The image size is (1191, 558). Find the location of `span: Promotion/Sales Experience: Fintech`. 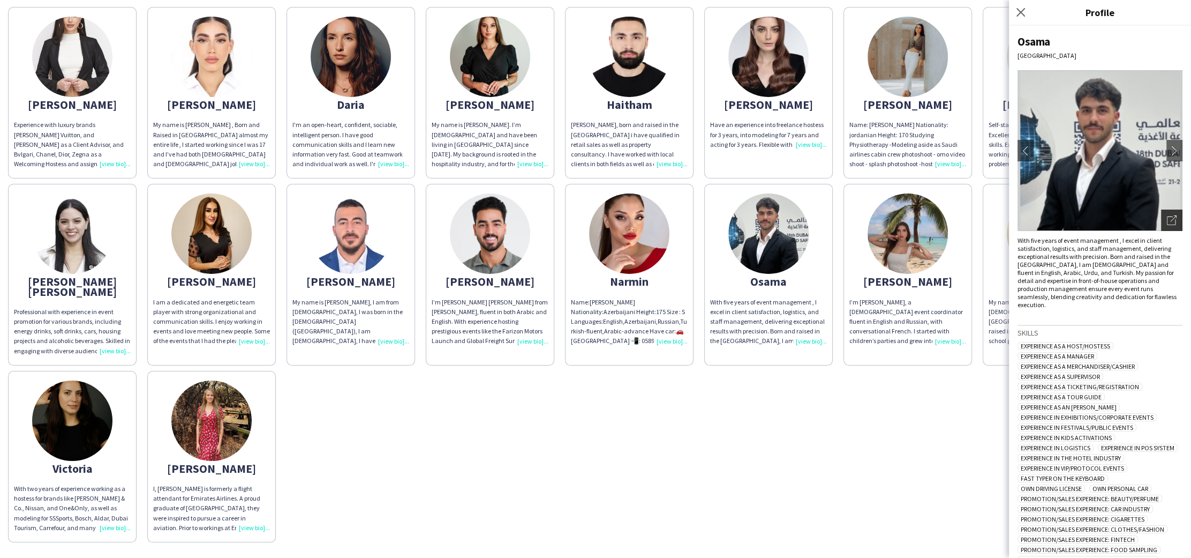

span: Promotion/Sales Experience: Fintech is located at coordinates (1078, 539).